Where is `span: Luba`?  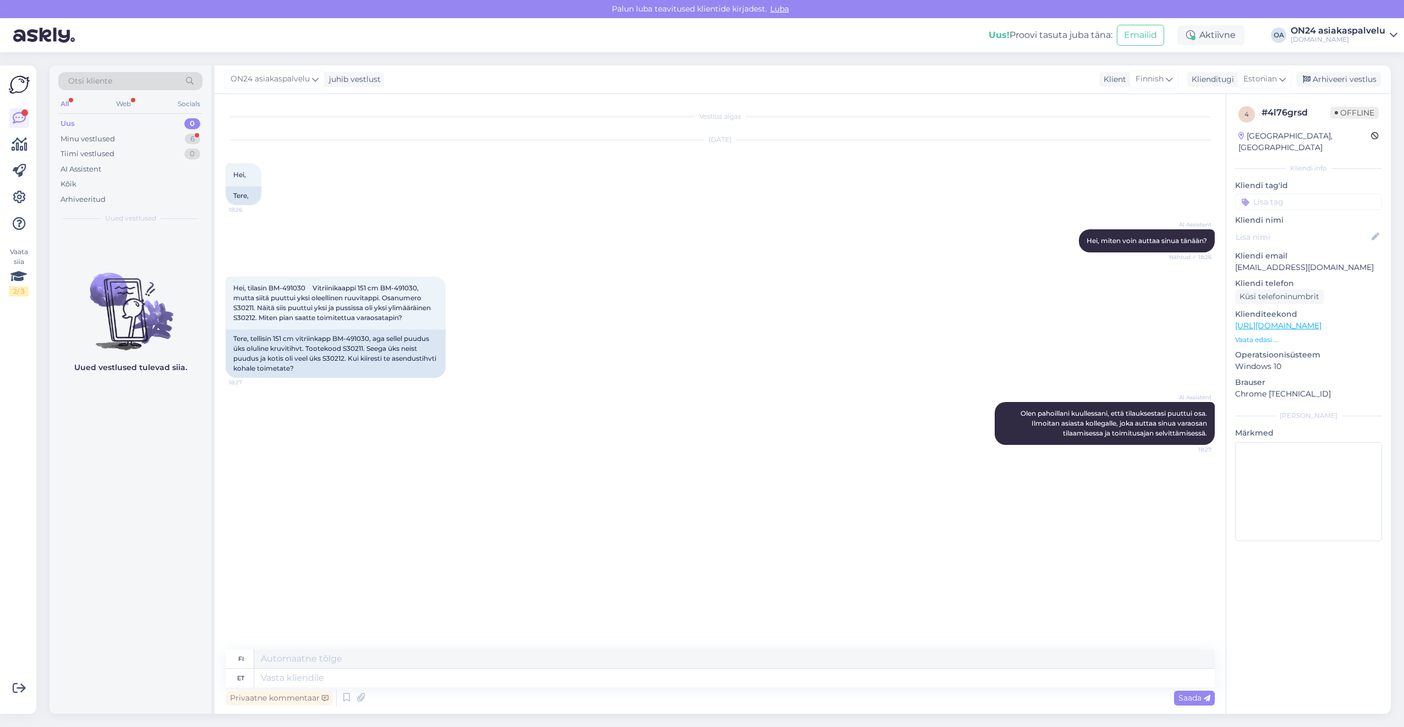 span: Luba is located at coordinates (779, 9).